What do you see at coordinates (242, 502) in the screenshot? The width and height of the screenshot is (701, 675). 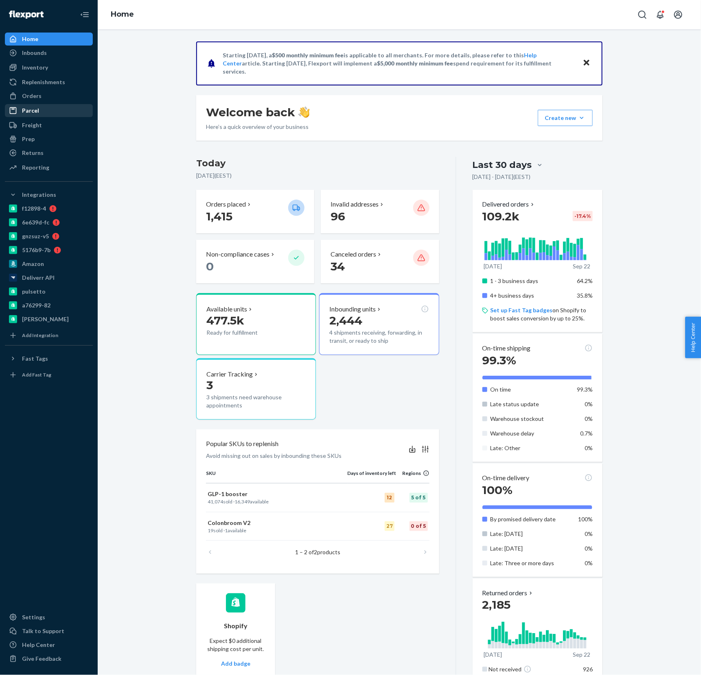 I see `span: 16,349` at bounding box center [242, 502].